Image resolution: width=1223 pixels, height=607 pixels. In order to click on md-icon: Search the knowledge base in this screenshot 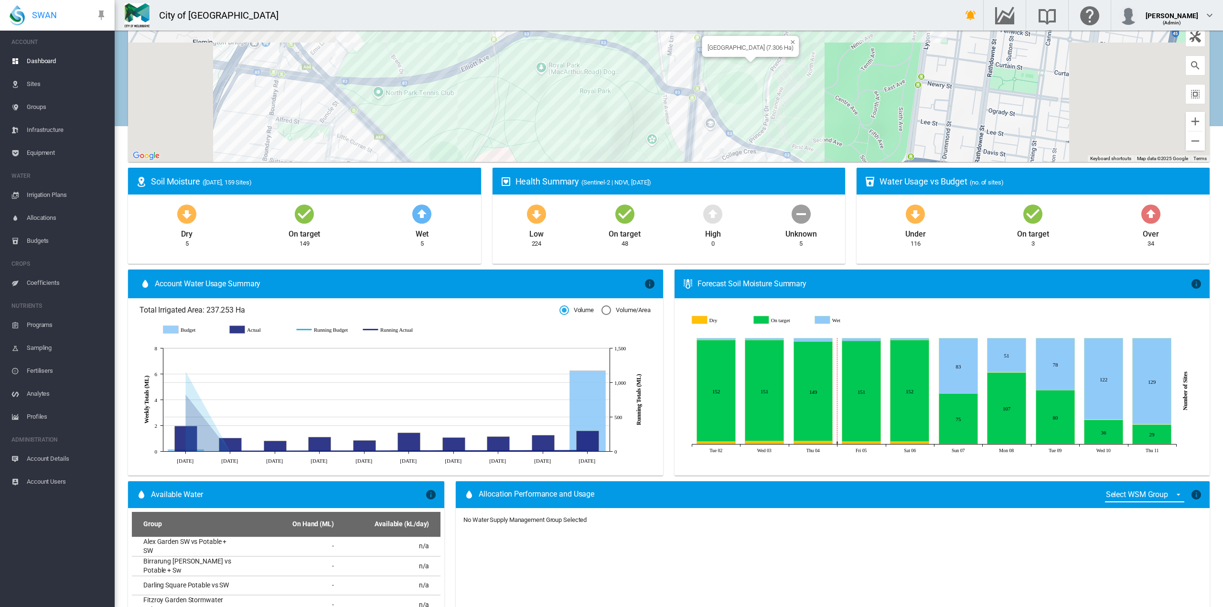, I will do `click(1047, 15)`.